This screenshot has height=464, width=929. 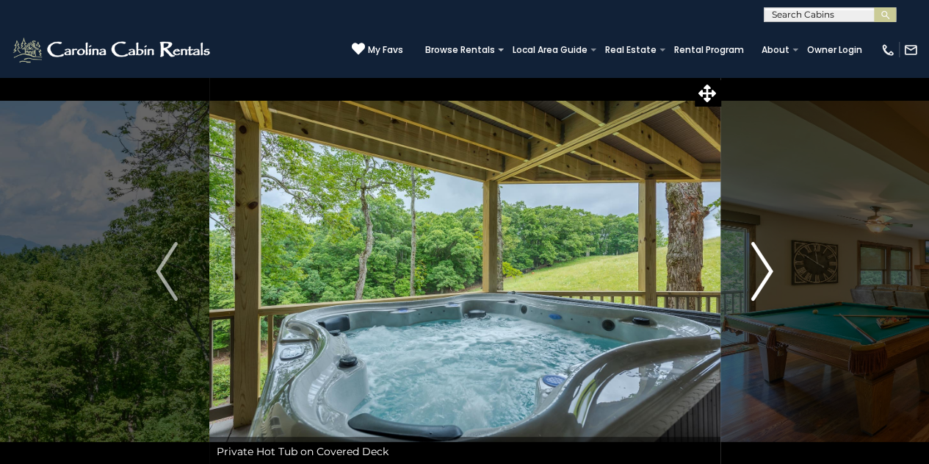 I want to click on img: phone-regular-white.png, so click(x=888, y=50).